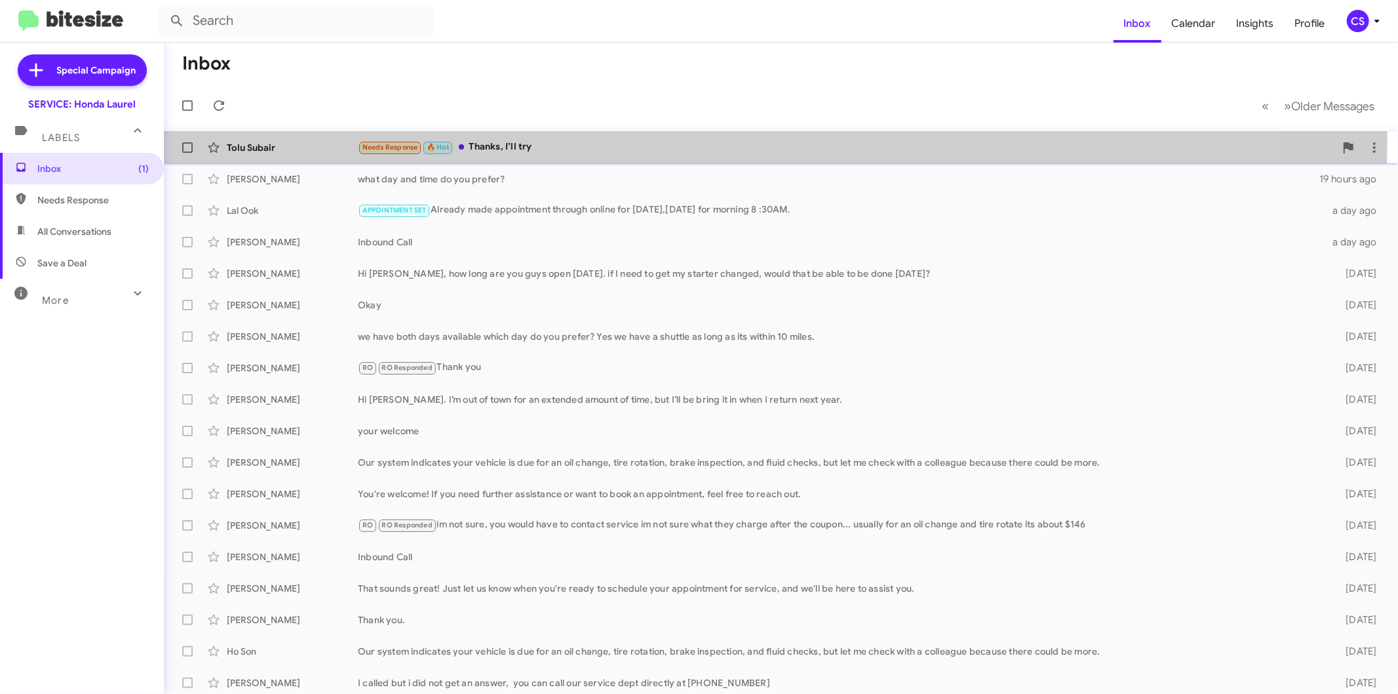  I want to click on span: 🔥 Hot, so click(438, 147).